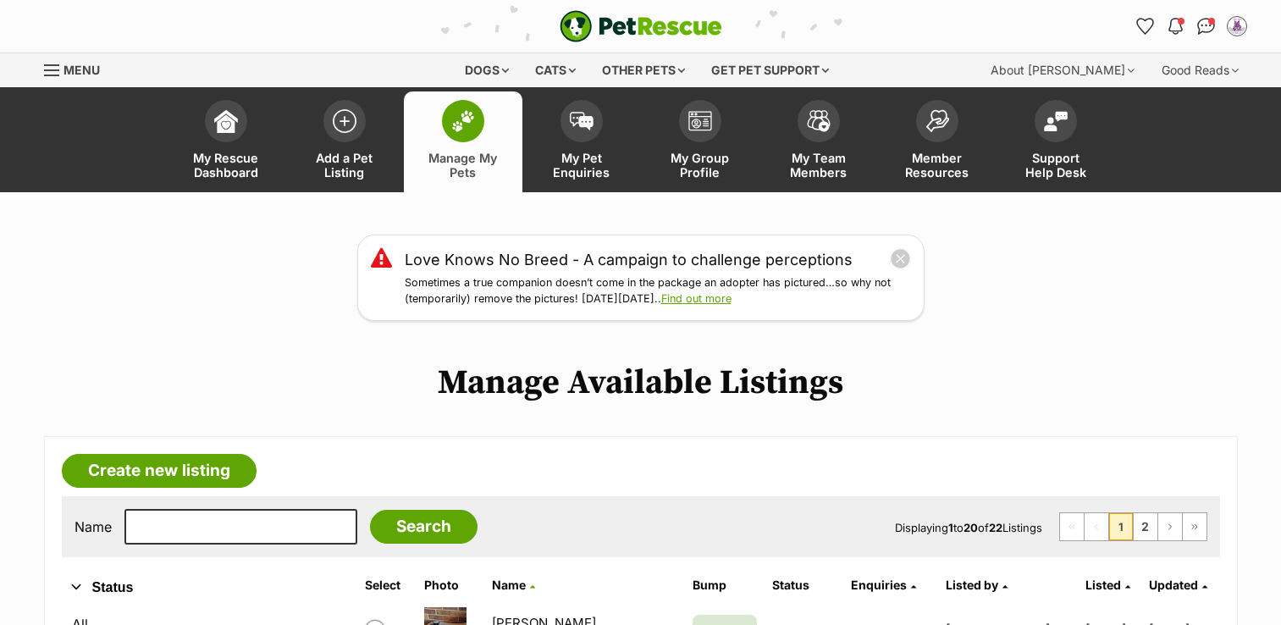 The image size is (1281, 625). I want to click on img: group-profile-icon-3fa3cf56718a62981997c0bc7e787c4b2cf8bcc04b72c1350f741eb67cf2f40e.svg, so click(700, 121).